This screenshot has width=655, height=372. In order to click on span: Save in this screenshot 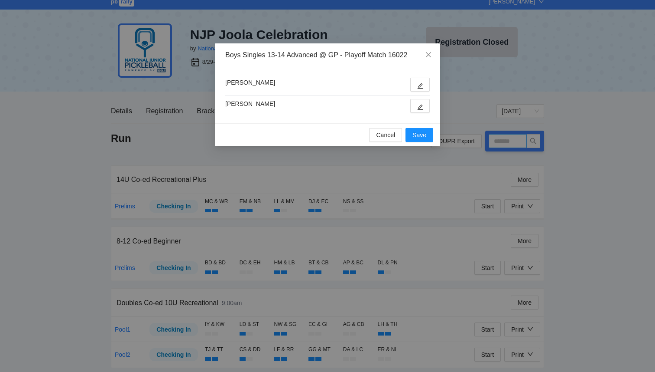, I will do `click(420, 135)`.